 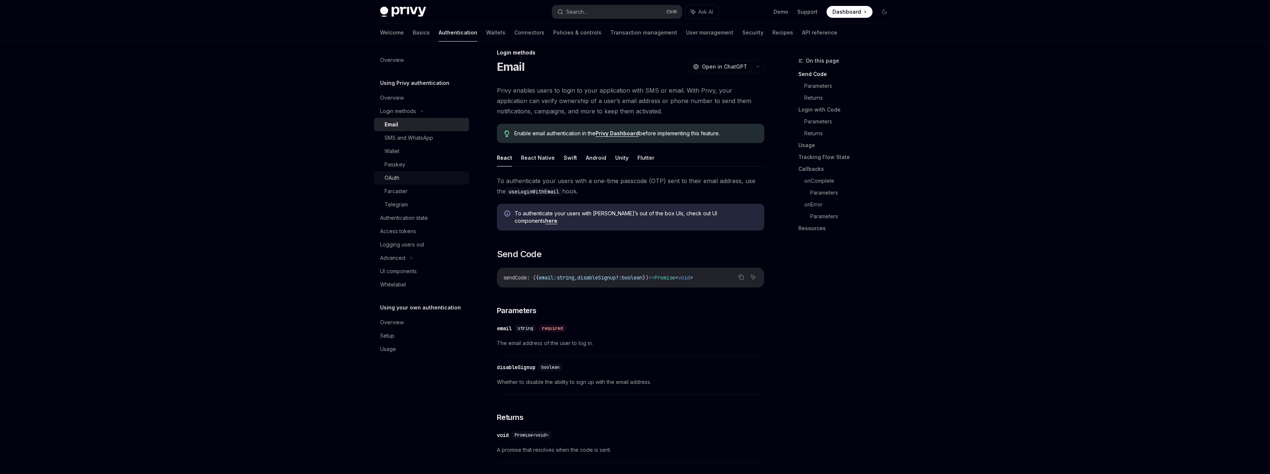 What do you see at coordinates (644, 33) in the screenshot?
I see `a: Transaction management` at bounding box center [644, 33].